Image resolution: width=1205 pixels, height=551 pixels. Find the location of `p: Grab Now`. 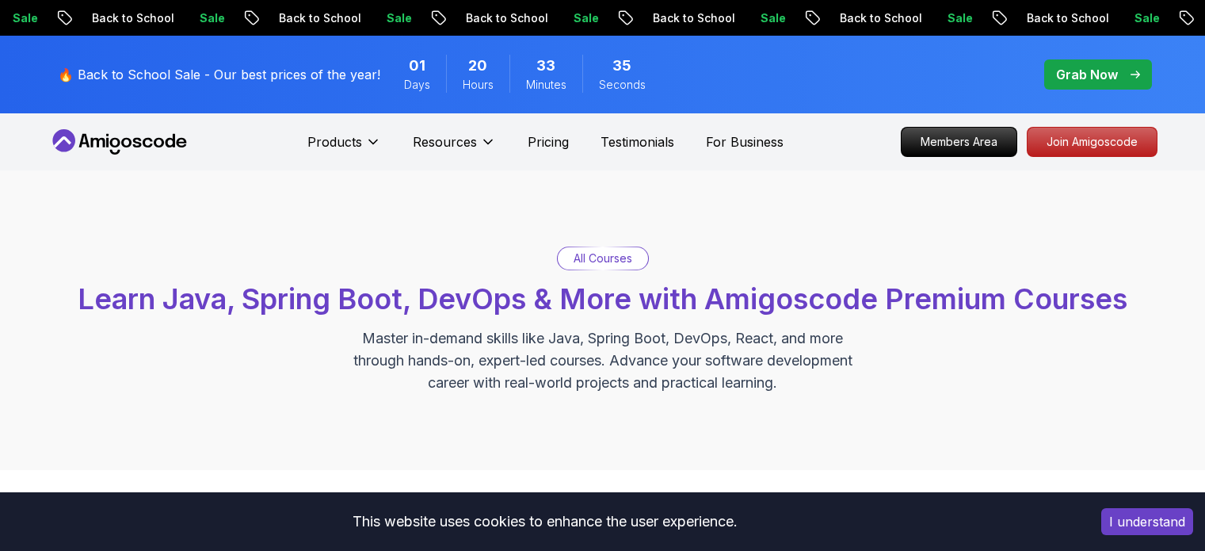

p: Grab Now is located at coordinates (1087, 74).